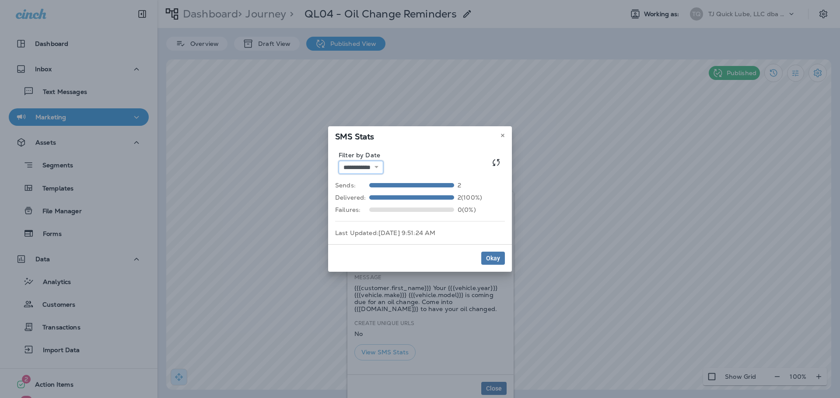  What do you see at coordinates (493, 258) in the screenshot?
I see `button: Okay` at bounding box center [493, 258].